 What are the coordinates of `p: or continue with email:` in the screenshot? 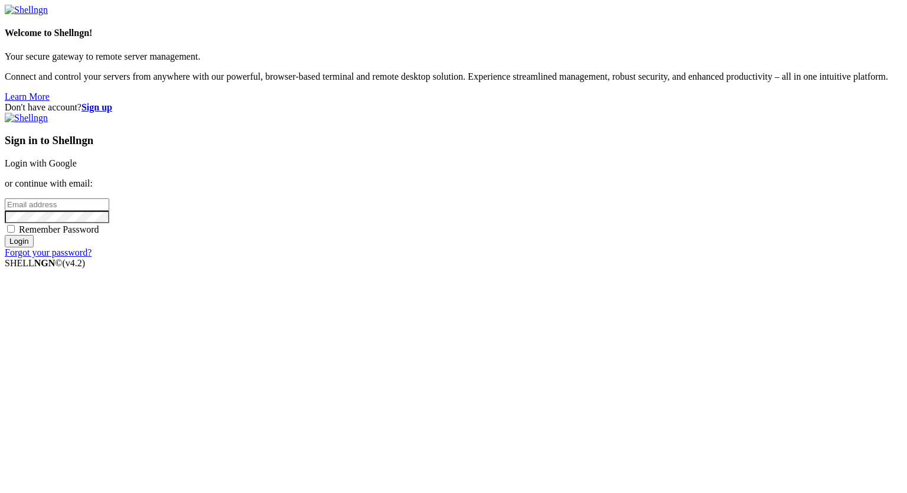 It's located at (453, 184).